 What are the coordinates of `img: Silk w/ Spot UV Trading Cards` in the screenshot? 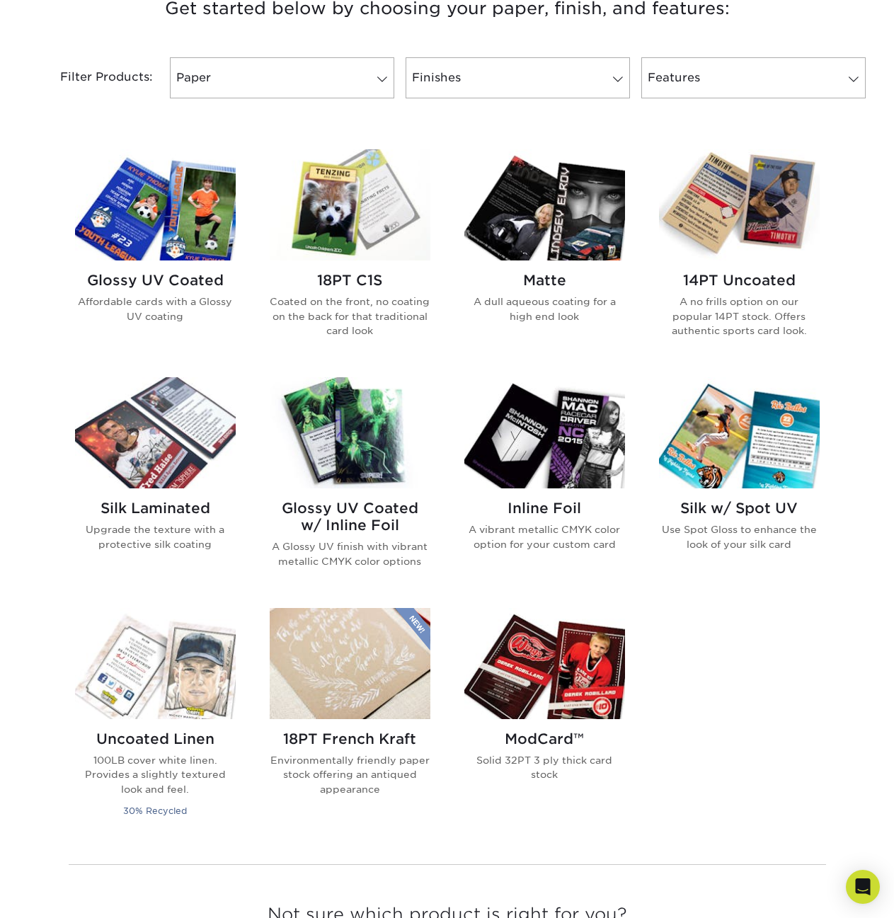 It's located at (739, 433).